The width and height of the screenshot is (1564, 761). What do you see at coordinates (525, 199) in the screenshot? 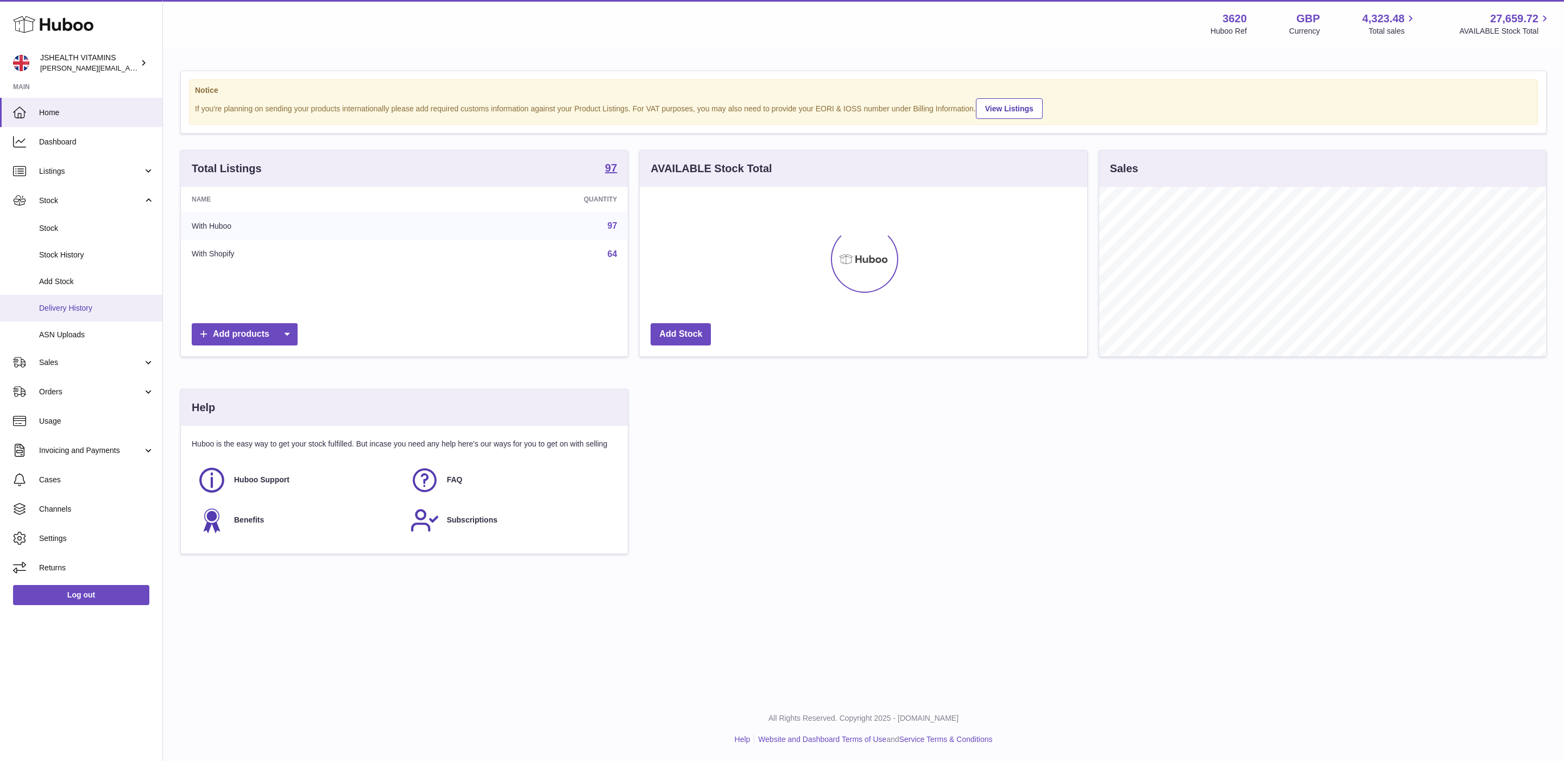
I see `th: Quantity` at bounding box center [525, 199].